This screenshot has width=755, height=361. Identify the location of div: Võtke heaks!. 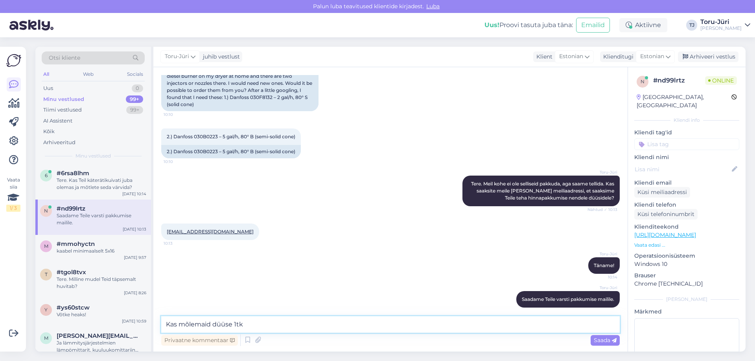
(101, 315).